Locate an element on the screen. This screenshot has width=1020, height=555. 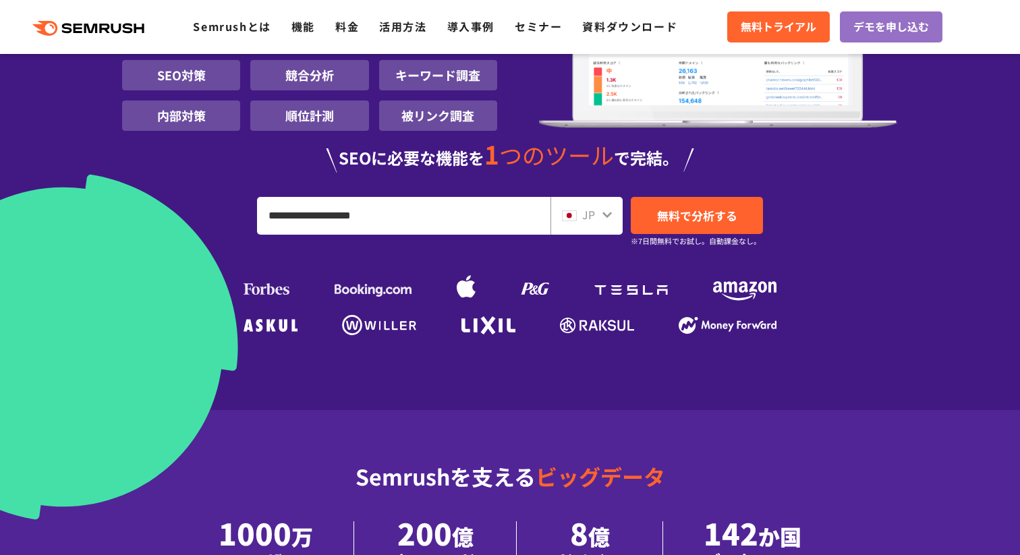
a: セミナー is located at coordinates (538, 26).